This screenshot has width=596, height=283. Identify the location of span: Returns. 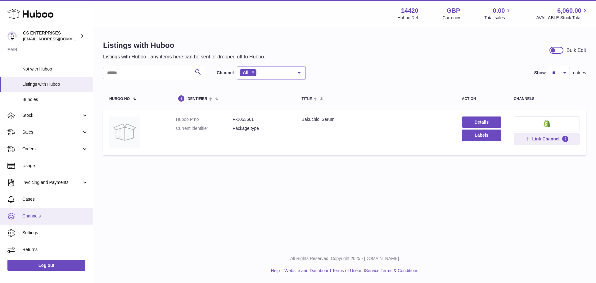
(55, 249).